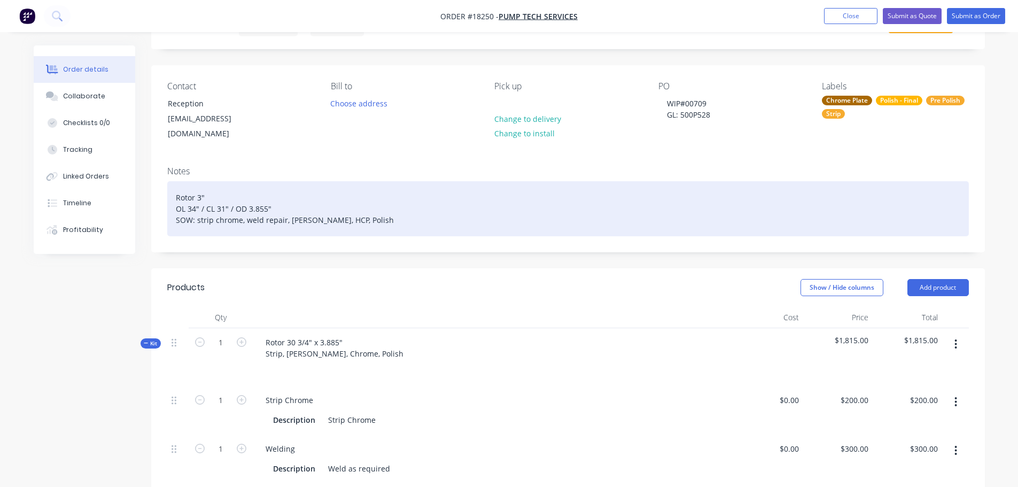  I want to click on div: Labels, so click(895, 86).